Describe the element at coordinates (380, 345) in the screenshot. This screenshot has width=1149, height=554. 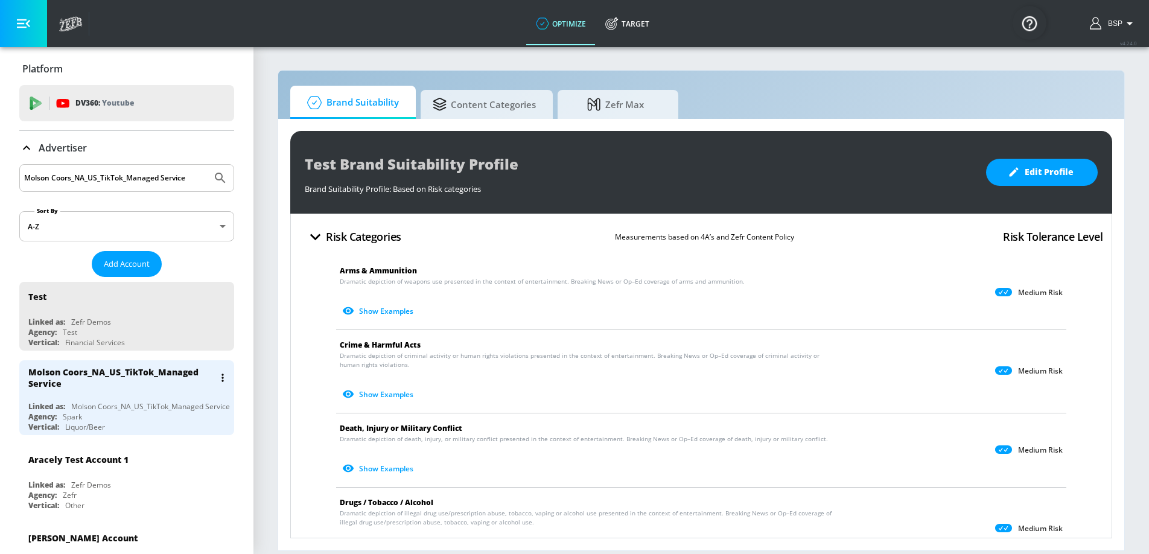
I see `span: Crime & Harmful Acts` at that location.